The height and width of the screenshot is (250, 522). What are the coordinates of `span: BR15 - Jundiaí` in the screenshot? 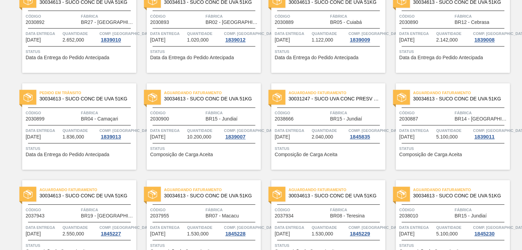 It's located at (346, 119).